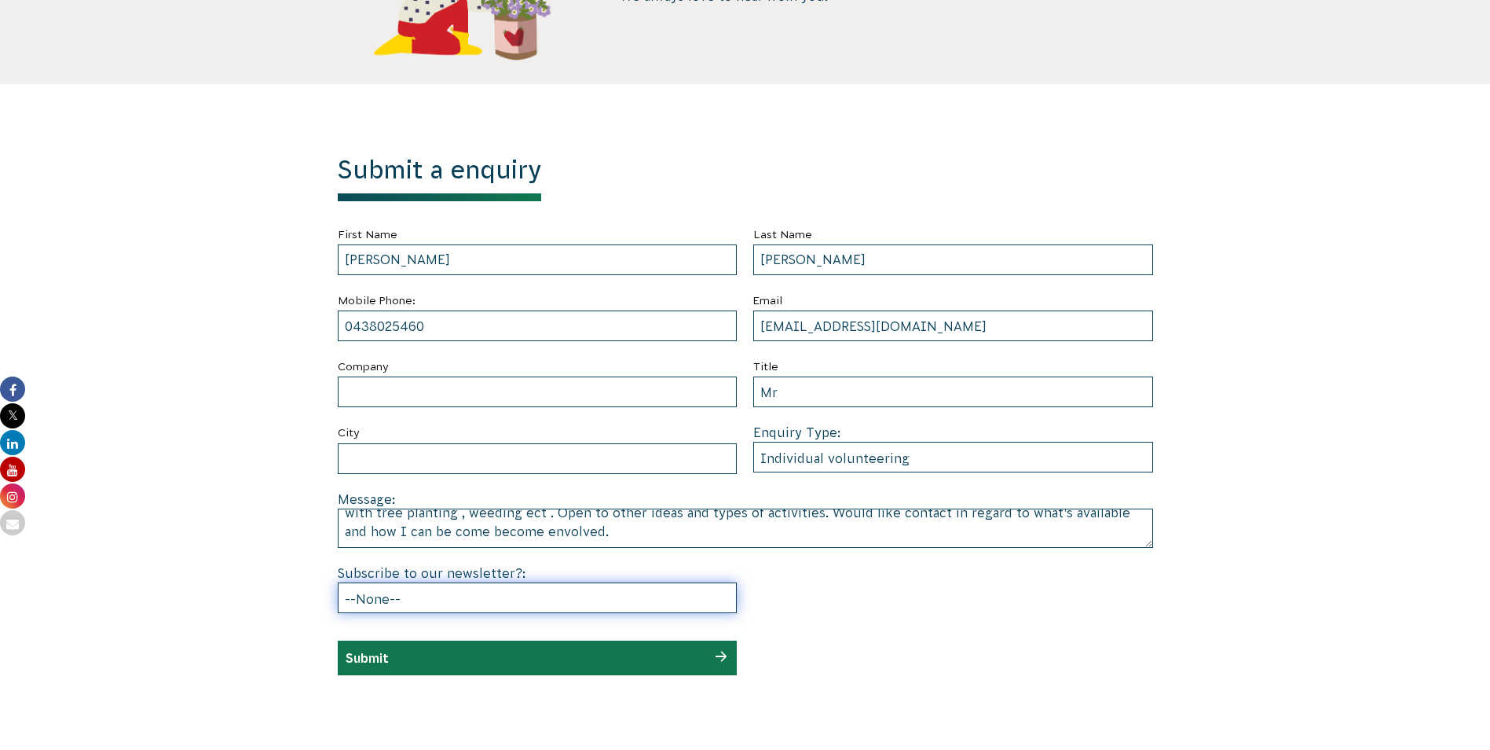 The height and width of the screenshot is (750, 1490). What do you see at coordinates (746, 519) in the screenshot?
I see `div: Message:` at bounding box center [746, 519].